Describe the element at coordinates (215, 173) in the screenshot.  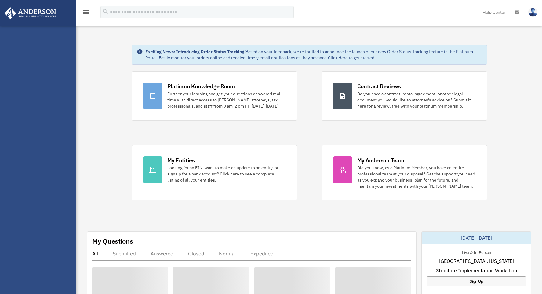
I see `a: My Entities Looking for an EIN, want to make an update to an entity, or sign up for a bank accoun...` at that location.